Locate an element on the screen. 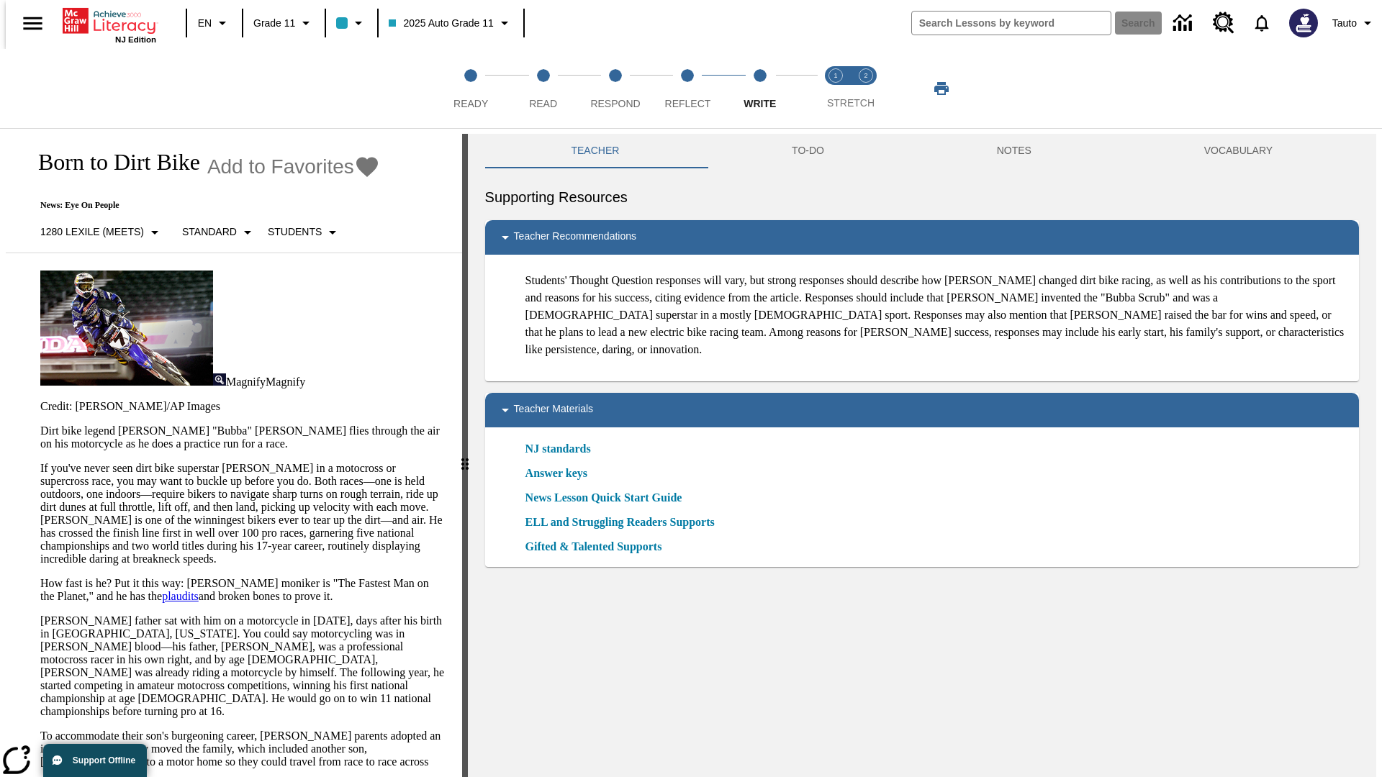 The height and width of the screenshot is (777, 1382). span: 2025 Auto Grade 11 is located at coordinates (441, 23).